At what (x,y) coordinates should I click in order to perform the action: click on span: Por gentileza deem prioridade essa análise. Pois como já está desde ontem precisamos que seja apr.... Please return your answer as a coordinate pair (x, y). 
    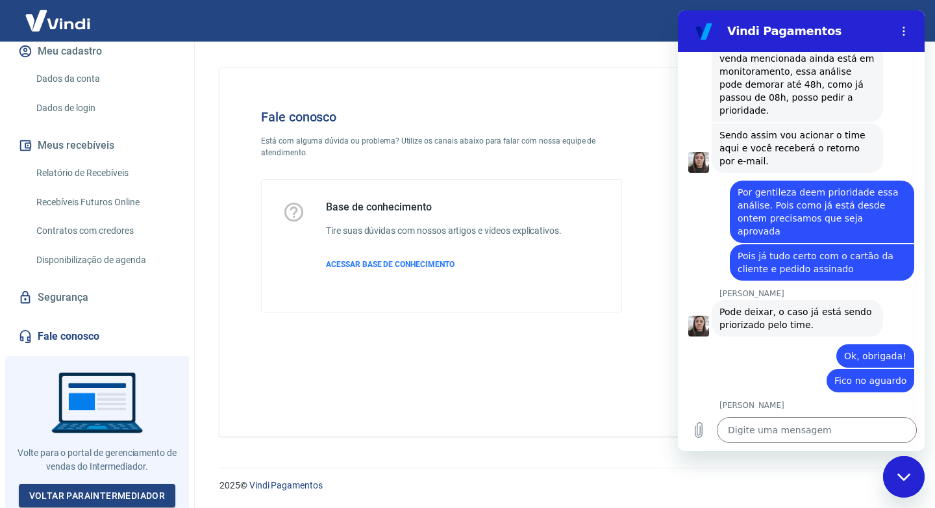
    Looking at the image, I should click on (141, 201).